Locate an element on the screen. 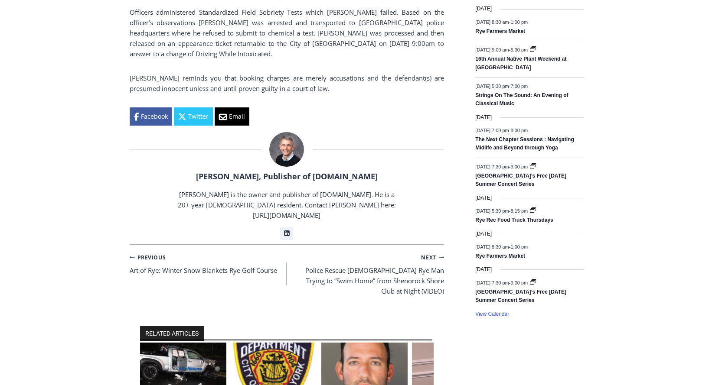 The width and height of the screenshot is (722, 385). h2: RELATED ARTICLES is located at coordinates (172, 334).